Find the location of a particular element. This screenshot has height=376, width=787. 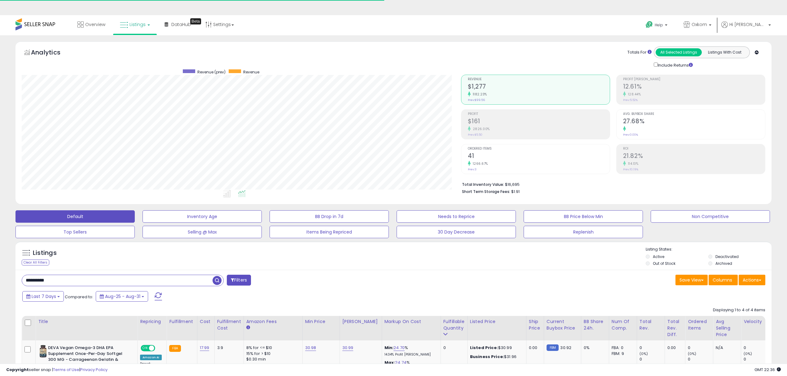

small: FBA is located at coordinates (175, 349).